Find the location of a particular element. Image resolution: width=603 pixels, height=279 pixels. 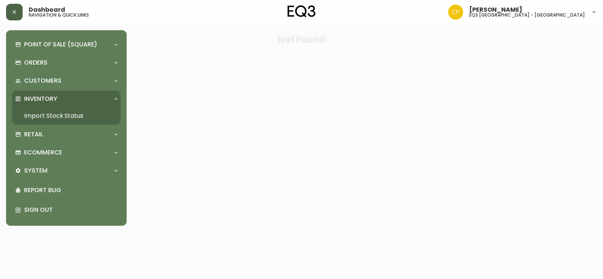

p: Retail is located at coordinates (34, 134).